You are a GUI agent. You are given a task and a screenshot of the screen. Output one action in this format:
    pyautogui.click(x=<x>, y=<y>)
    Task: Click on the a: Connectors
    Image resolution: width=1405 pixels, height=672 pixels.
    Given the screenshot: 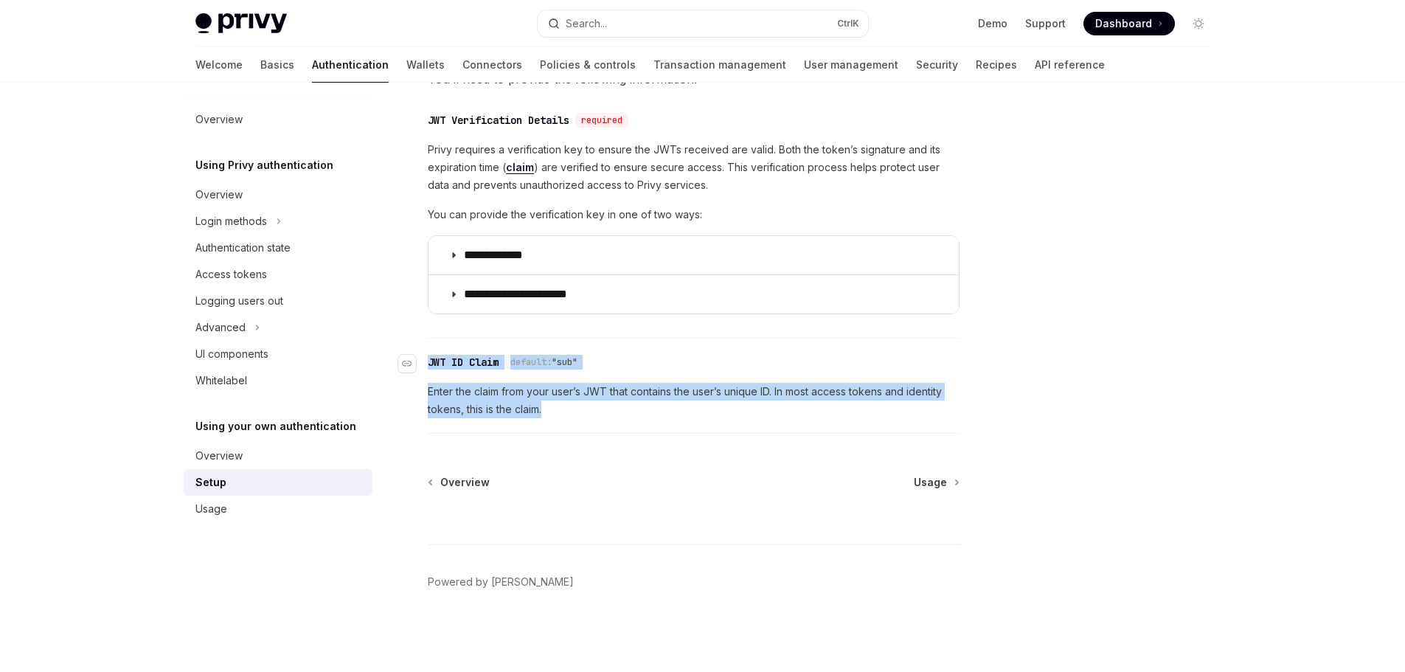 What is the action you would take?
    pyautogui.click(x=492, y=65)
    